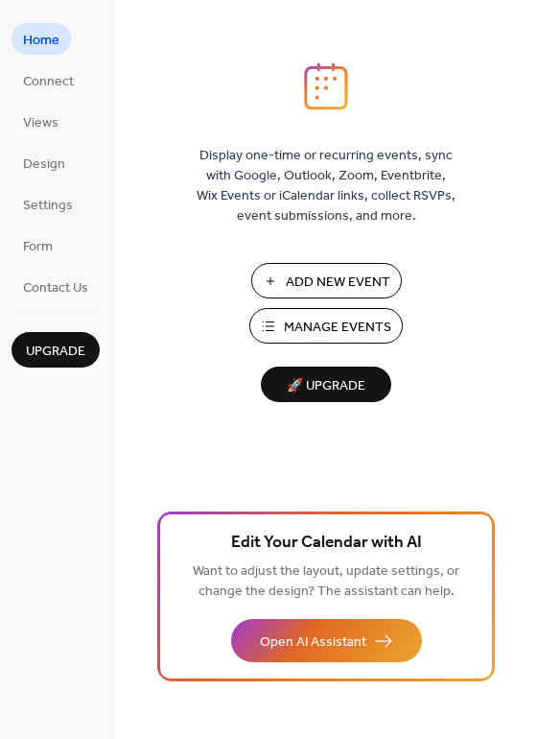  I want to click on span: Form, so click(37, 247).